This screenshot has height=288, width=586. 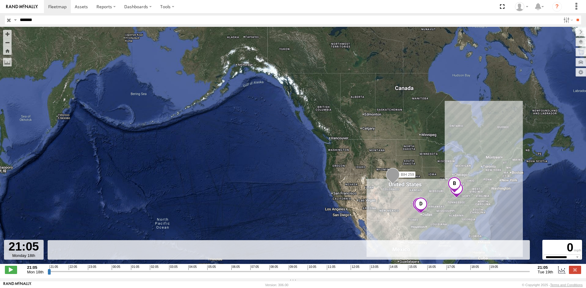 I want to click on span: 23:05, so click(x=92, y=268).